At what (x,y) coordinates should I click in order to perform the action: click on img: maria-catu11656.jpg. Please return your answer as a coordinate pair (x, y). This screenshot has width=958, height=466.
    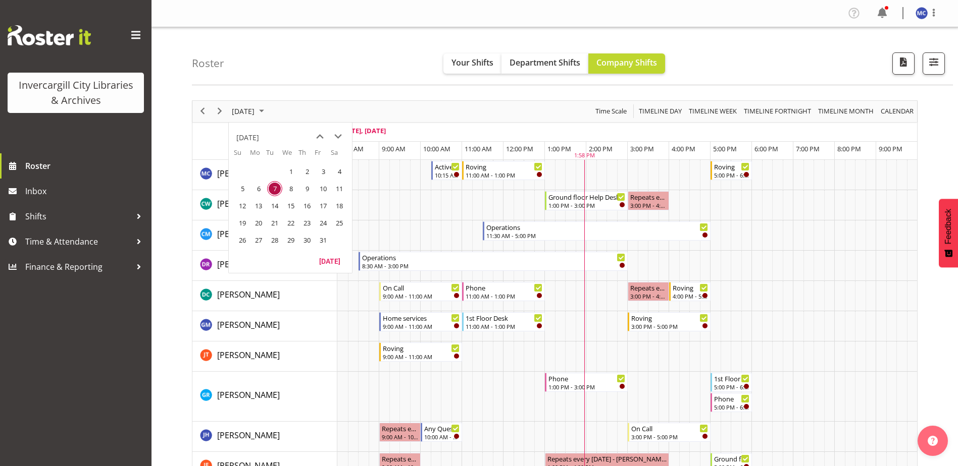
    Looking at the image, I should click on (921, 13).